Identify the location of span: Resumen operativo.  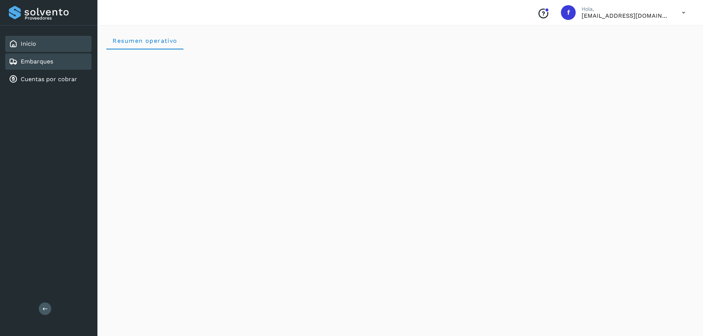
(145, 41).